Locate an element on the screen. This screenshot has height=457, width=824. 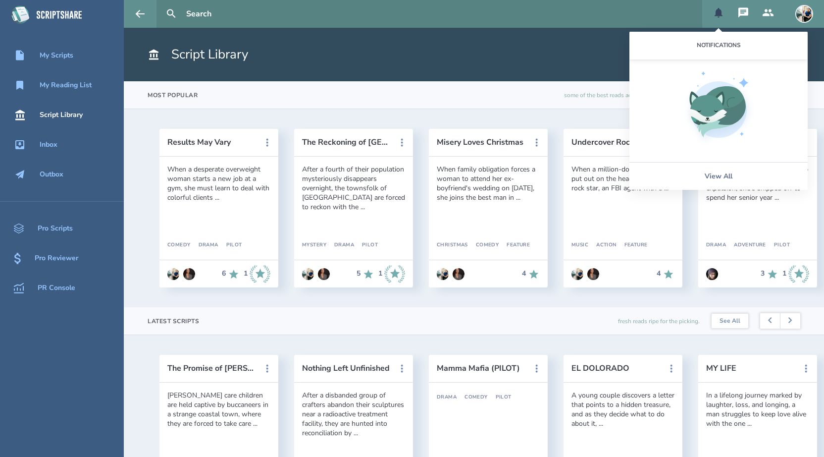
div: 3 Recommends is located at coordinates (770, 274).